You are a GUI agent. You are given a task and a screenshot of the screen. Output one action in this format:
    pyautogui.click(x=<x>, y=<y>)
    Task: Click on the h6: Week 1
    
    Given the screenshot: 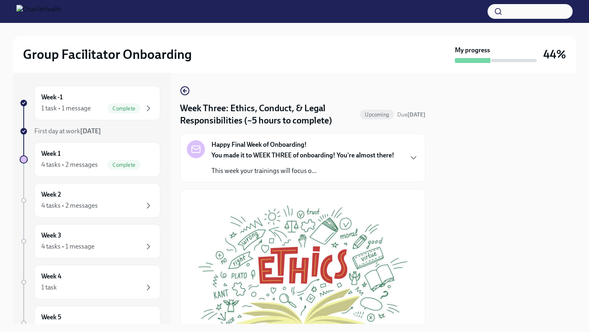 What is the action you would take?
    pyautogui.click(x=51, y=154)
    